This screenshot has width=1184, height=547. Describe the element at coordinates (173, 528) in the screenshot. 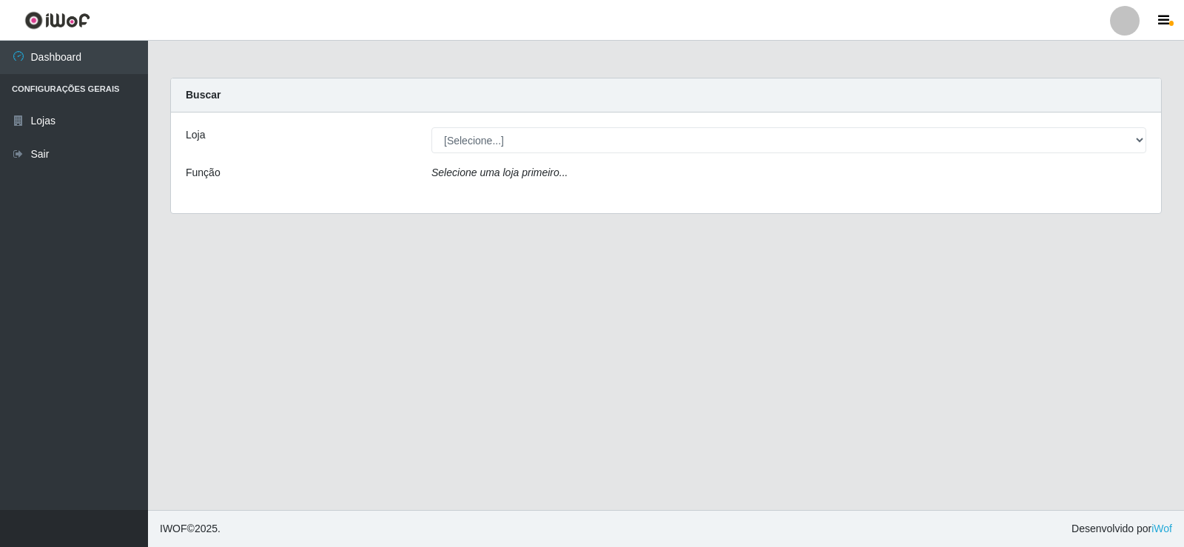

I see `span: IWOF` at that location.